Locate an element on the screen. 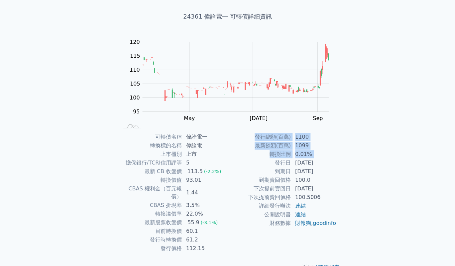  td: 財務數據 is located at coordinates (259, 223).